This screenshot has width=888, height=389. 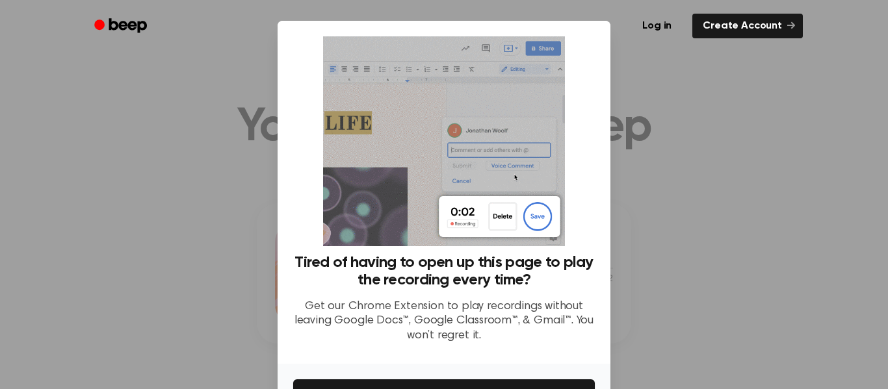 I want to click on a: Log in, so click(x=656, y=26).